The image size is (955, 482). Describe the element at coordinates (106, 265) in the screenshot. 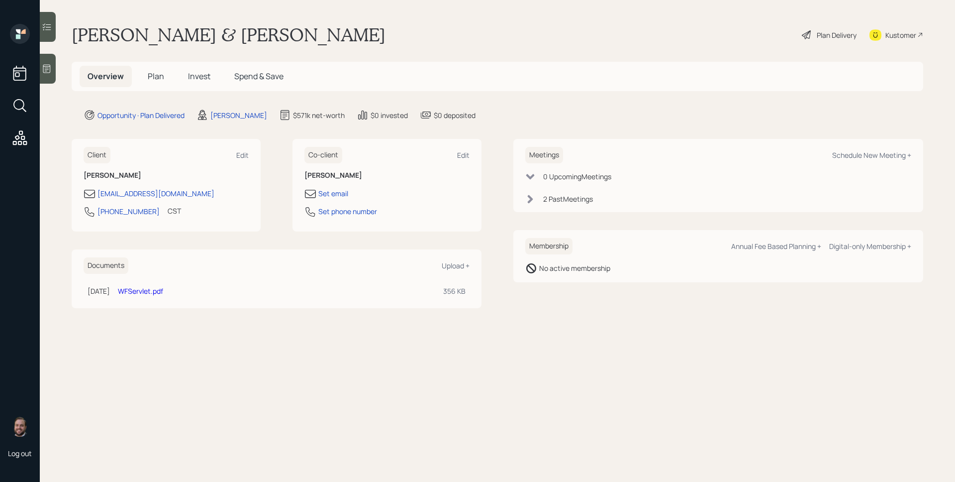

I see `h6: Documents` at that location.